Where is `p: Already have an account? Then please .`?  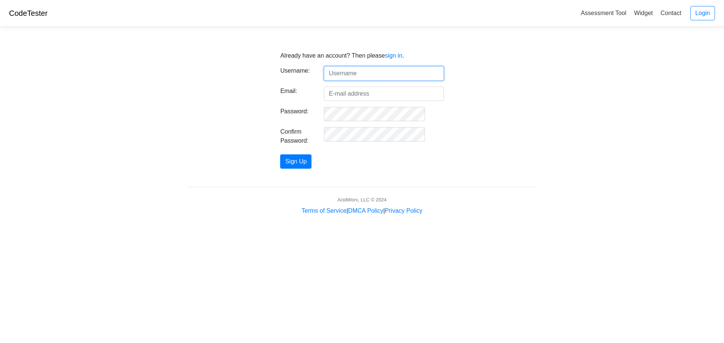 p: Already have an account? Then please . is located at coordinates (362, 56).